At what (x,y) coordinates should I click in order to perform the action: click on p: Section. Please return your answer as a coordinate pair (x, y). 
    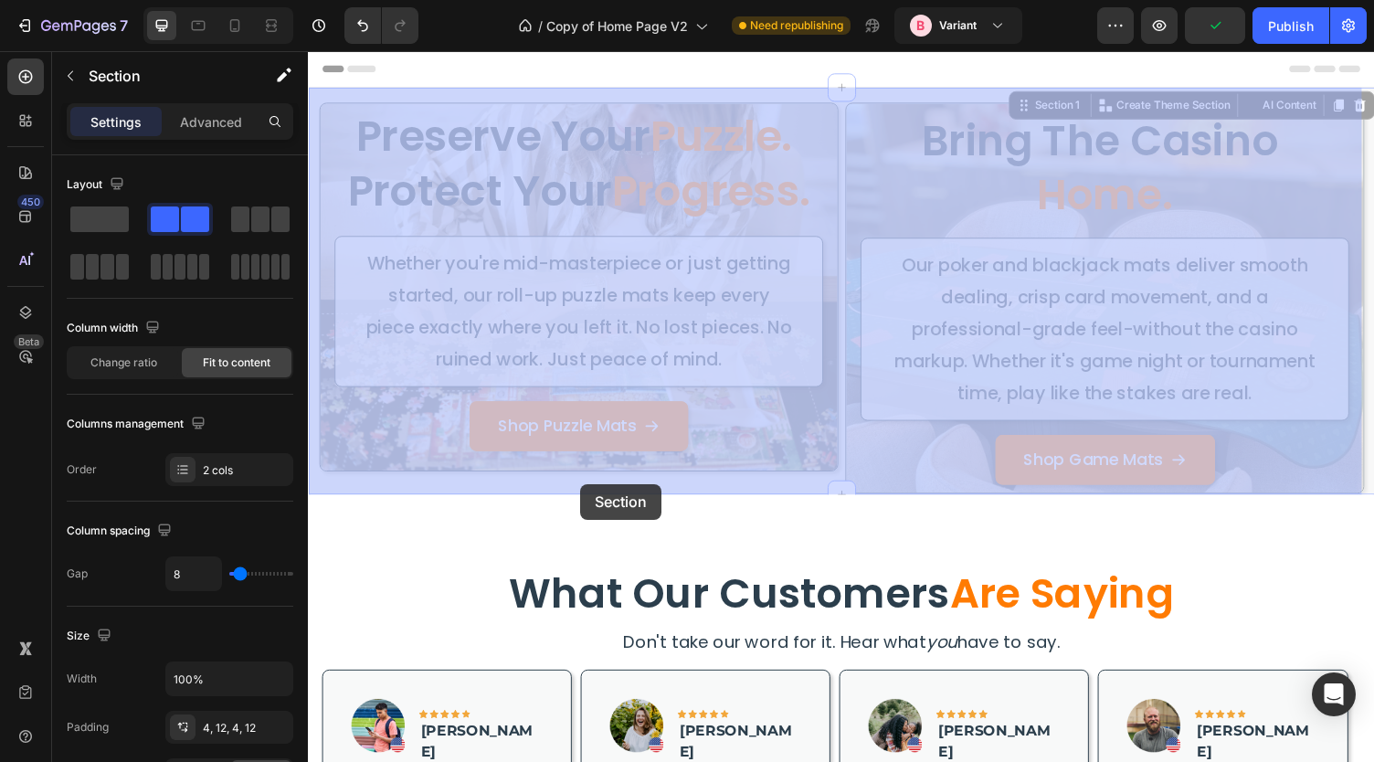
    Looking at the image, I should click on (164, 76).